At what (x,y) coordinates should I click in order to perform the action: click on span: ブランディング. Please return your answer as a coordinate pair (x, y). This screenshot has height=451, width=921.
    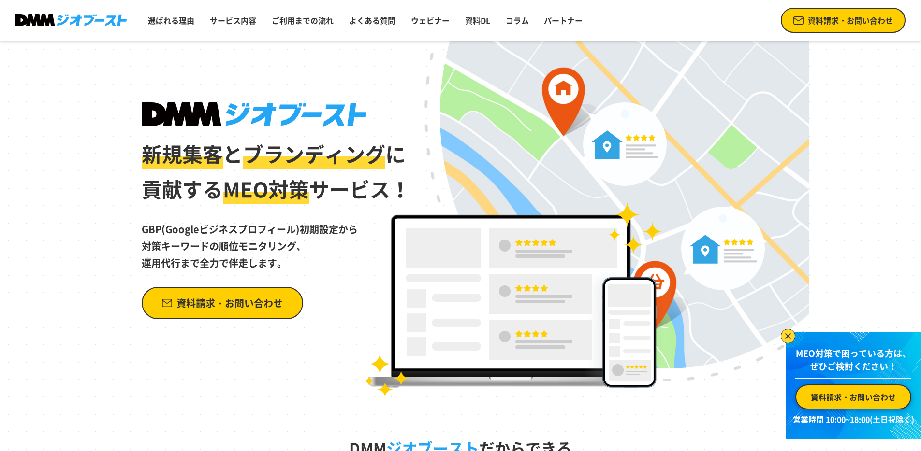
    Looking at the image, I should click on (314, 154).